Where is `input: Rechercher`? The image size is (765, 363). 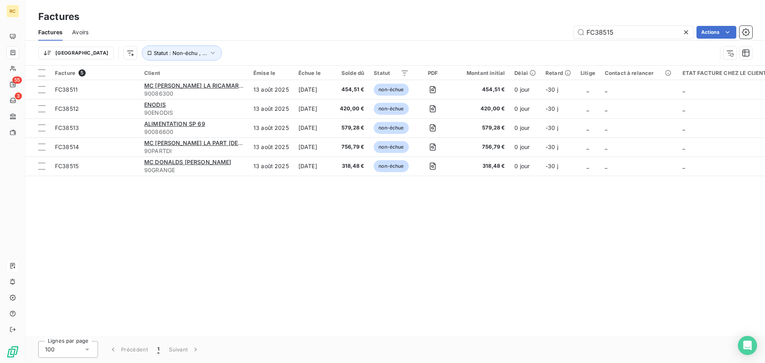 input: Rechercher is located at coordinates (634, 32).